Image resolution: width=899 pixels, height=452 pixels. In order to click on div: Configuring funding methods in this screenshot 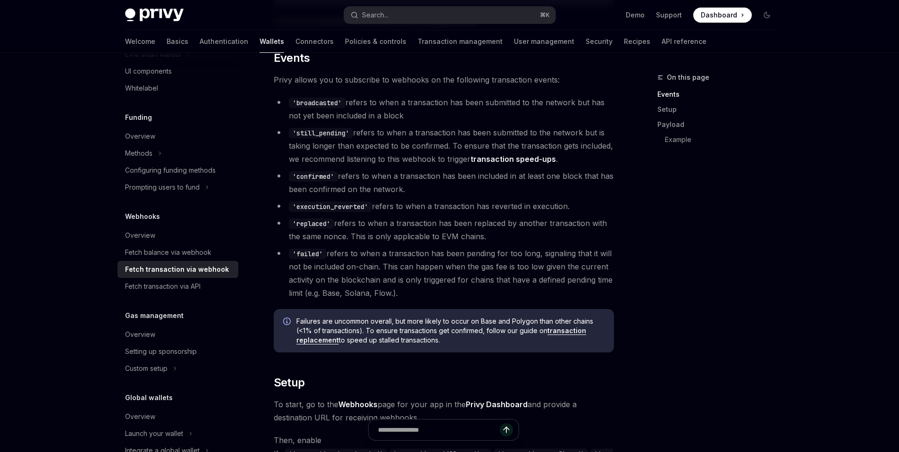, I will do `click(170, 170)`.